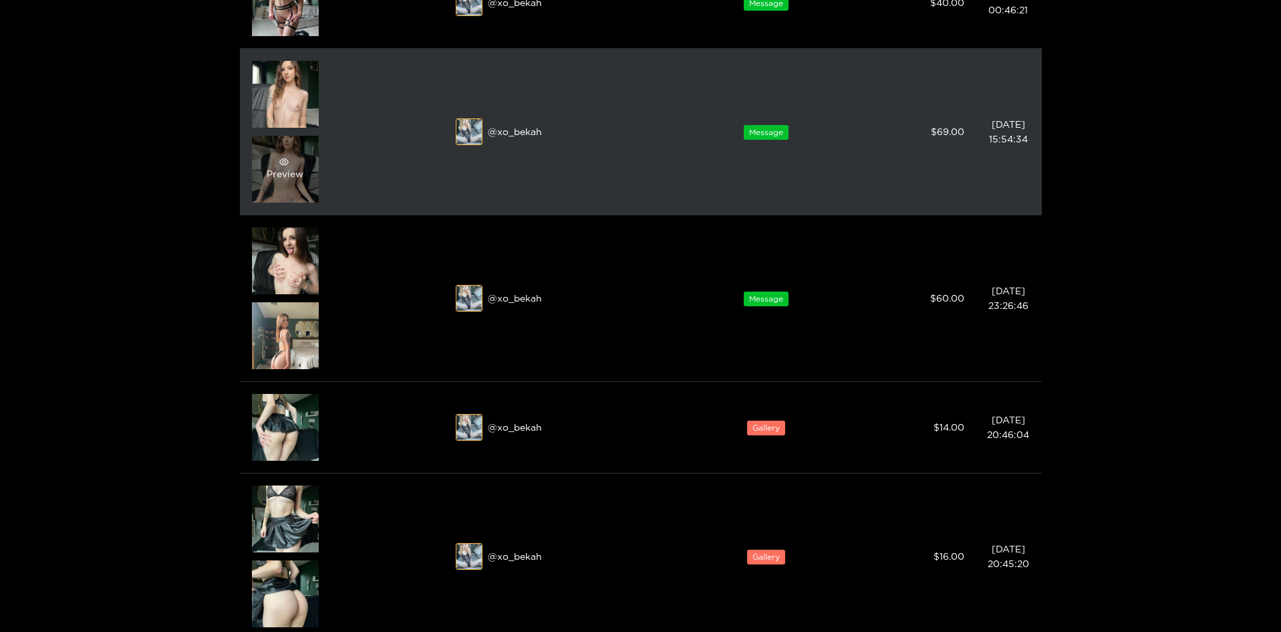 The width and height of the screenshot is (1281, 632). What do you see at coordinates (283, 162) in the screenshot?
I see `span: eye` at bounding box center [283, 162].